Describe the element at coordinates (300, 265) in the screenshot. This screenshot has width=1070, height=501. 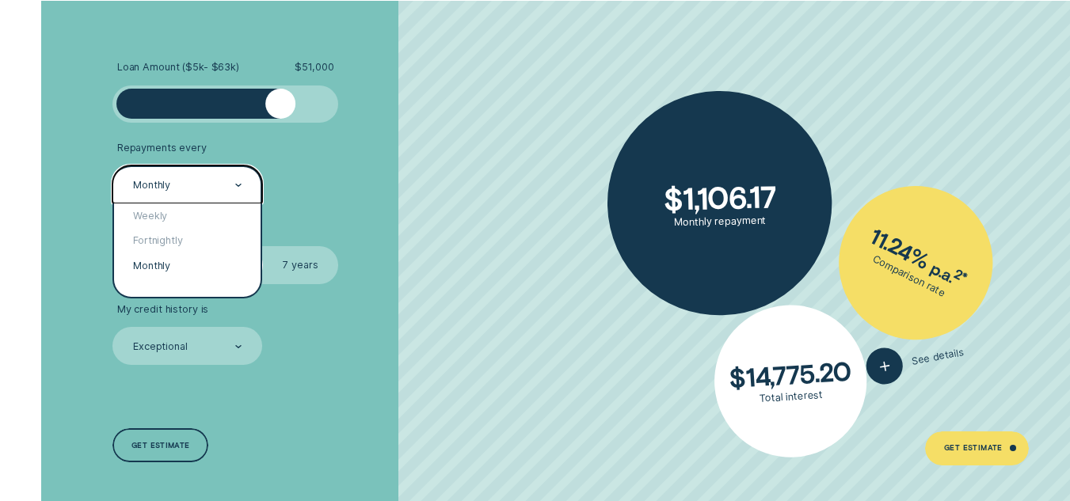
I see `label: 7 years` at that location.